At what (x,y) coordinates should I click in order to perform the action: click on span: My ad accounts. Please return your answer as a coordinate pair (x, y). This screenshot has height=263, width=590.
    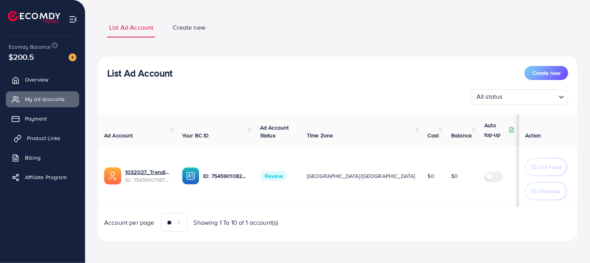
    Looking at the image, I should click on (45, 99).